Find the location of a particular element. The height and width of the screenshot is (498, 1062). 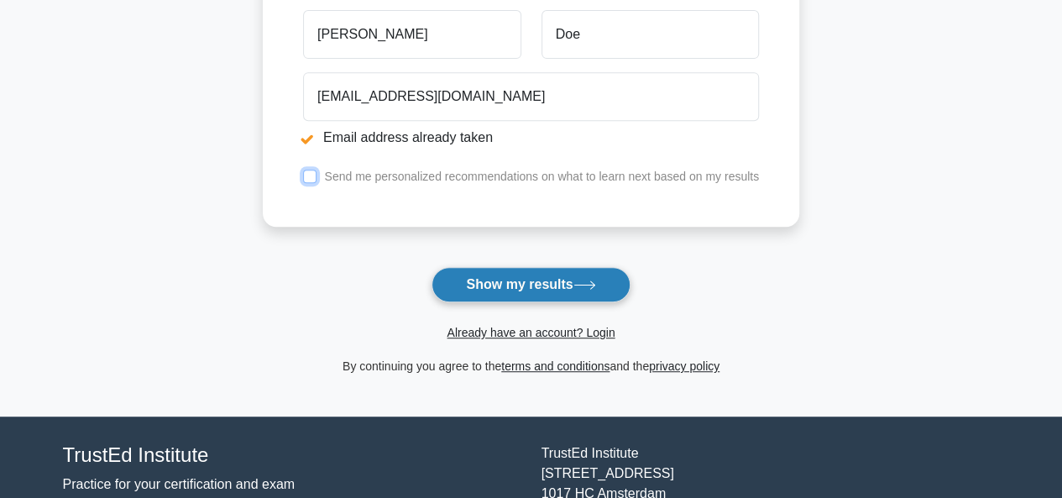

input: Email is located at coordinates (531, 97).